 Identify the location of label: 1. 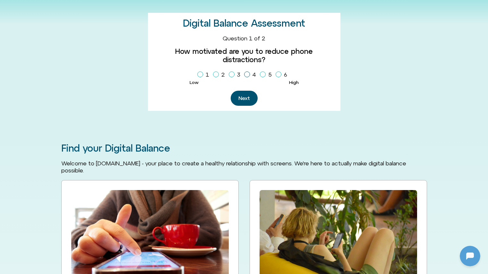
(204, 75).